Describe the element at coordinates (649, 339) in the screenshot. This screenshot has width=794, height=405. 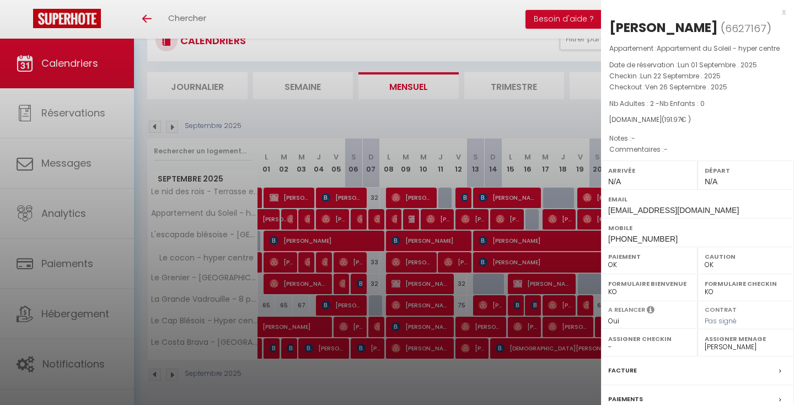
I see `label: Assigner Checkin` at that location.